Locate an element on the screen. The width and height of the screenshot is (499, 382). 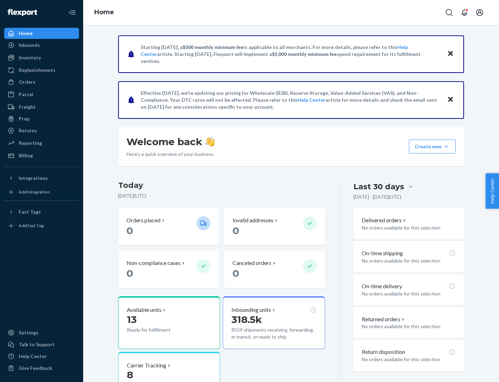
div: Give Feedback is located at coordinates (35, 368).